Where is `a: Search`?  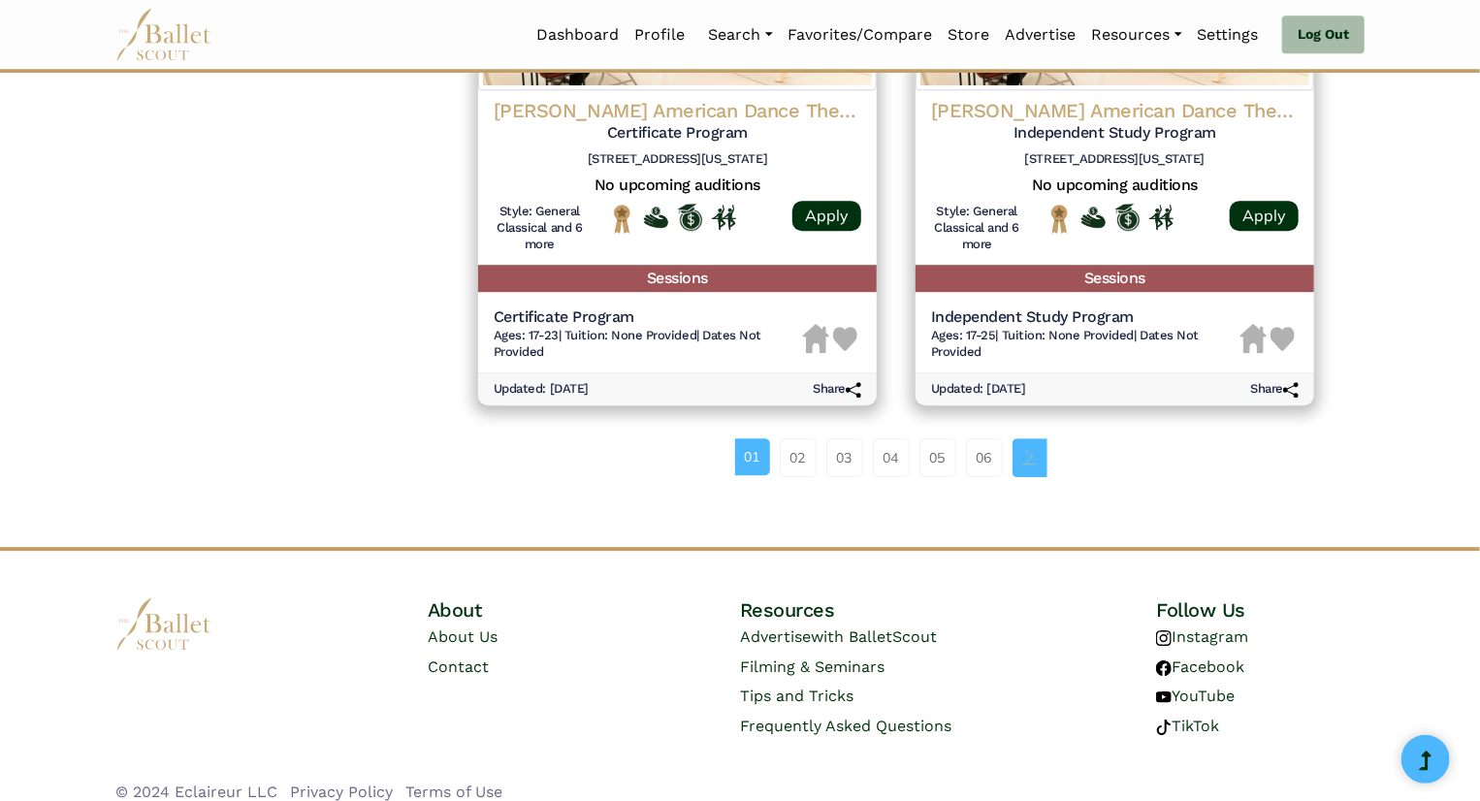
a: Search is located at coordinates (741, 35).